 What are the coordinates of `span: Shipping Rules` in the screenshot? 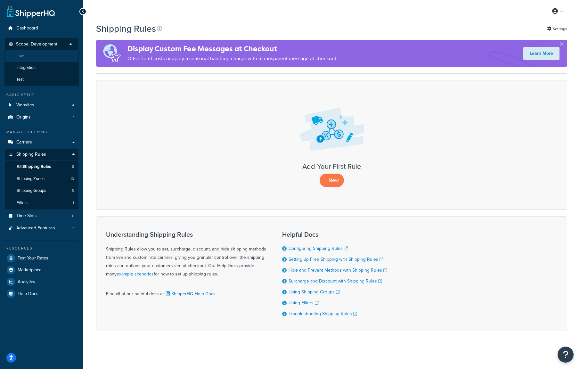 It's located at (31, 154).